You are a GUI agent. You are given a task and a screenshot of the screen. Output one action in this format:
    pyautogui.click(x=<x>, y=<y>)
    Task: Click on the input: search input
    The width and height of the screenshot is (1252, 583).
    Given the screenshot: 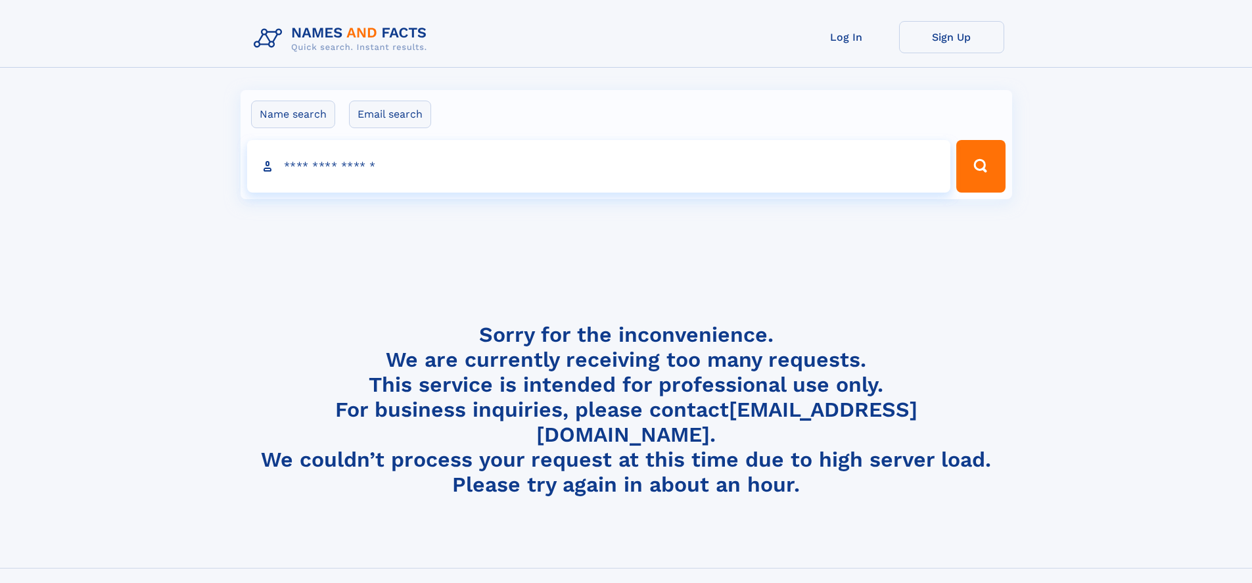 What is the action you would take?
    pyautogui.click(x=599, y=166)
    